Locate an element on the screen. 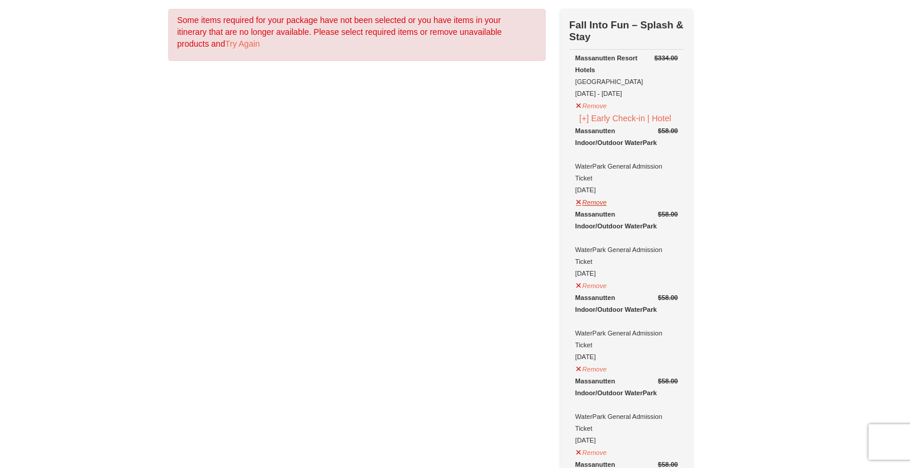 The height and width of the screenshot is (468, 910). button: [+] Early Check-in | Hotel is located at coordinates (625, 118).